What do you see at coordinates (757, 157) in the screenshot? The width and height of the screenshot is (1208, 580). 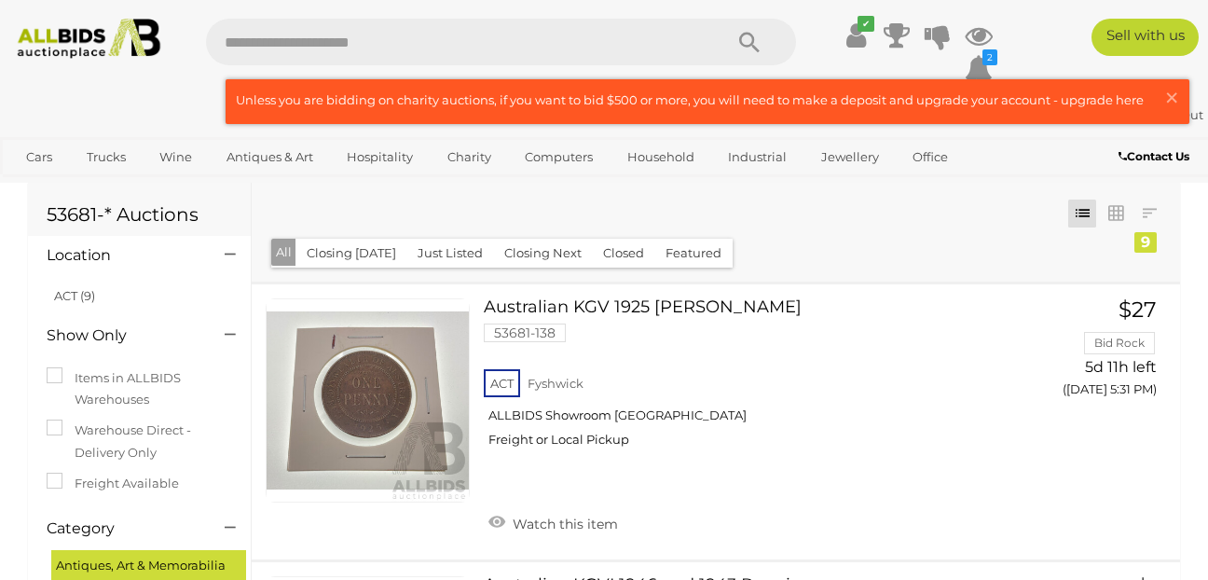 I see `a: Industrial` at bounding box center [757, 157].